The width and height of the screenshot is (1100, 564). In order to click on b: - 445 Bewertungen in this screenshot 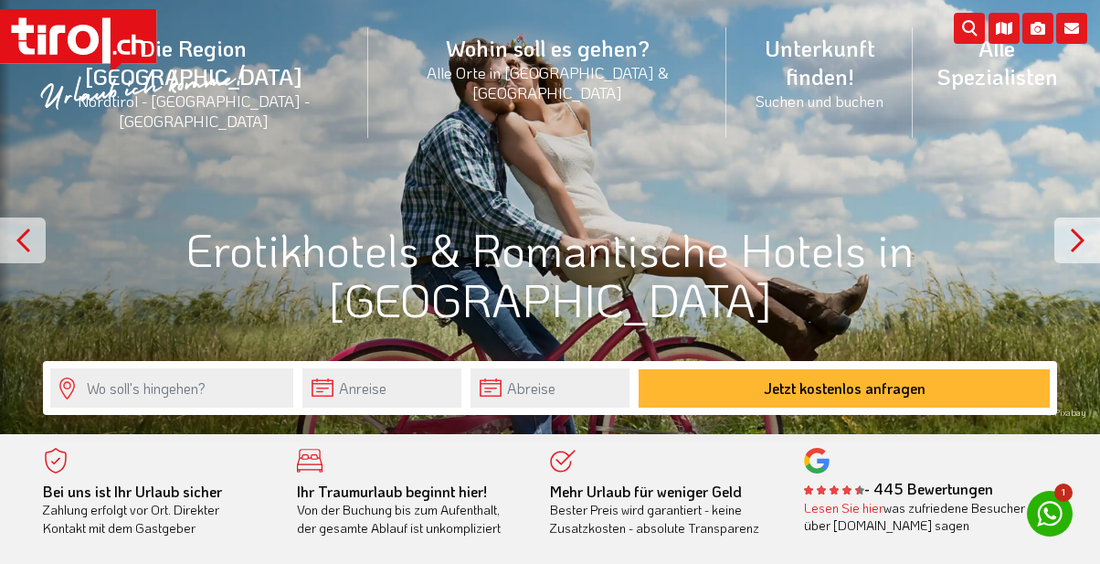, I will do `click(898, 488)`.